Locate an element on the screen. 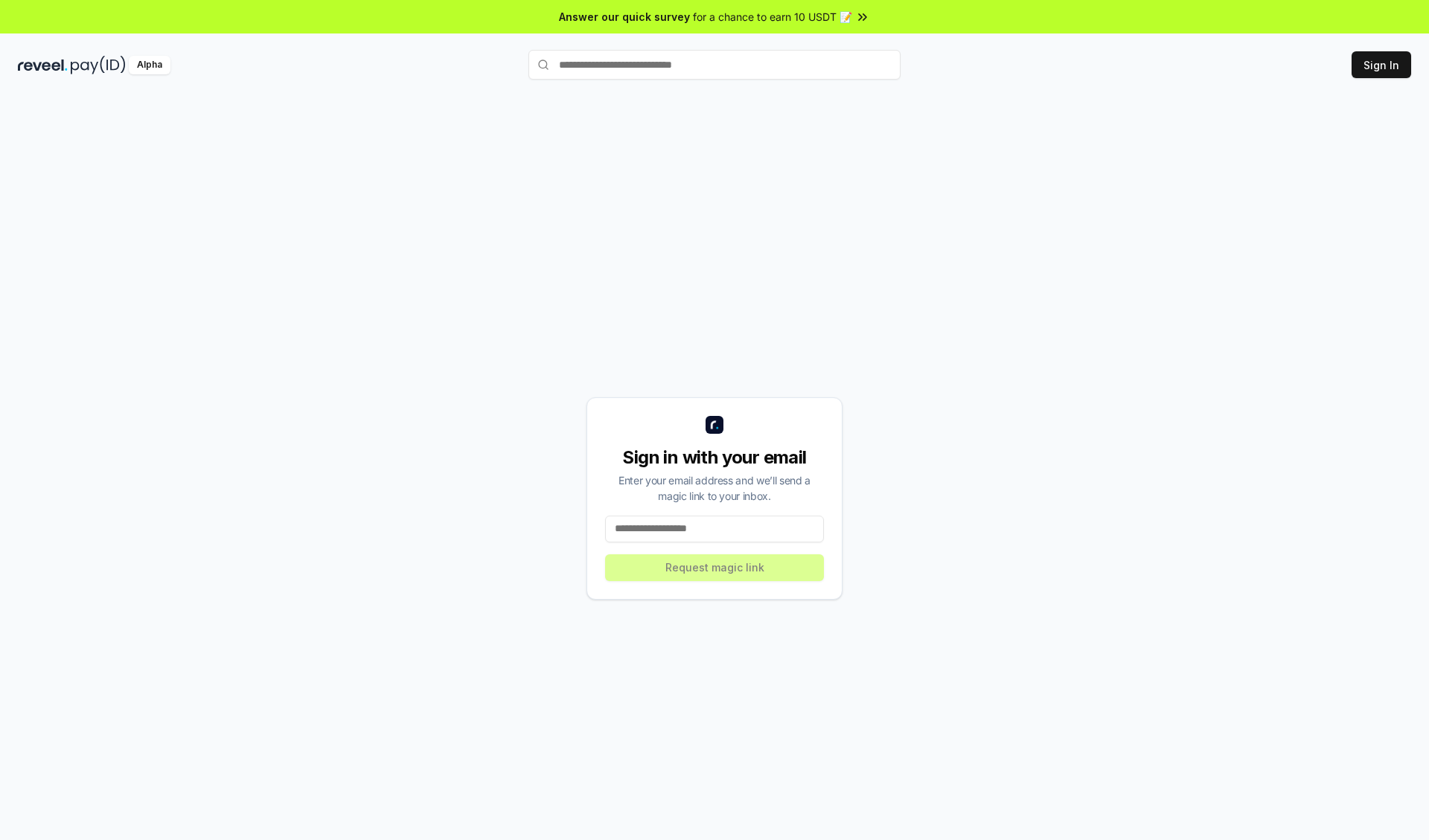  div: Enter your email address and we’ll send a magic link to your inbox. is located at coordinates (714, 488).